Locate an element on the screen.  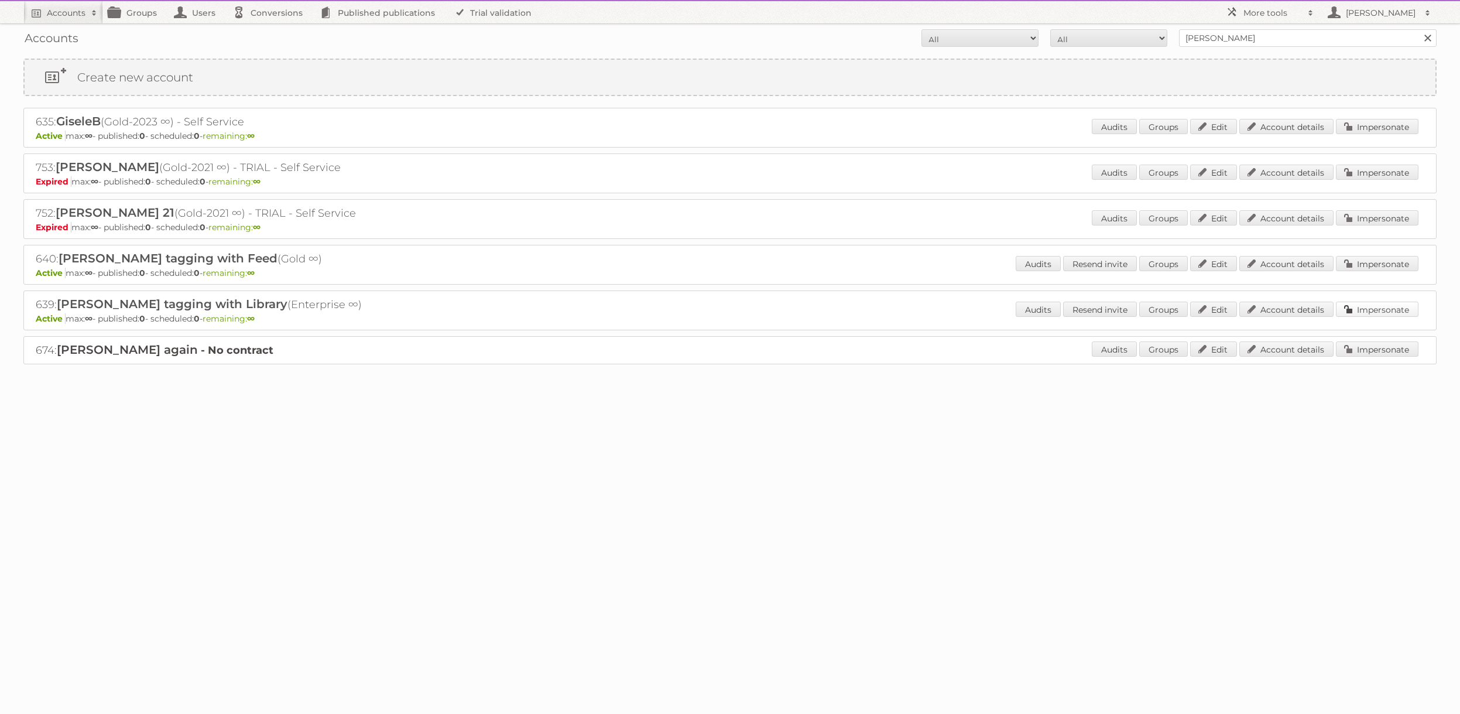
a: More tools is located at coordinates (1270, 12).